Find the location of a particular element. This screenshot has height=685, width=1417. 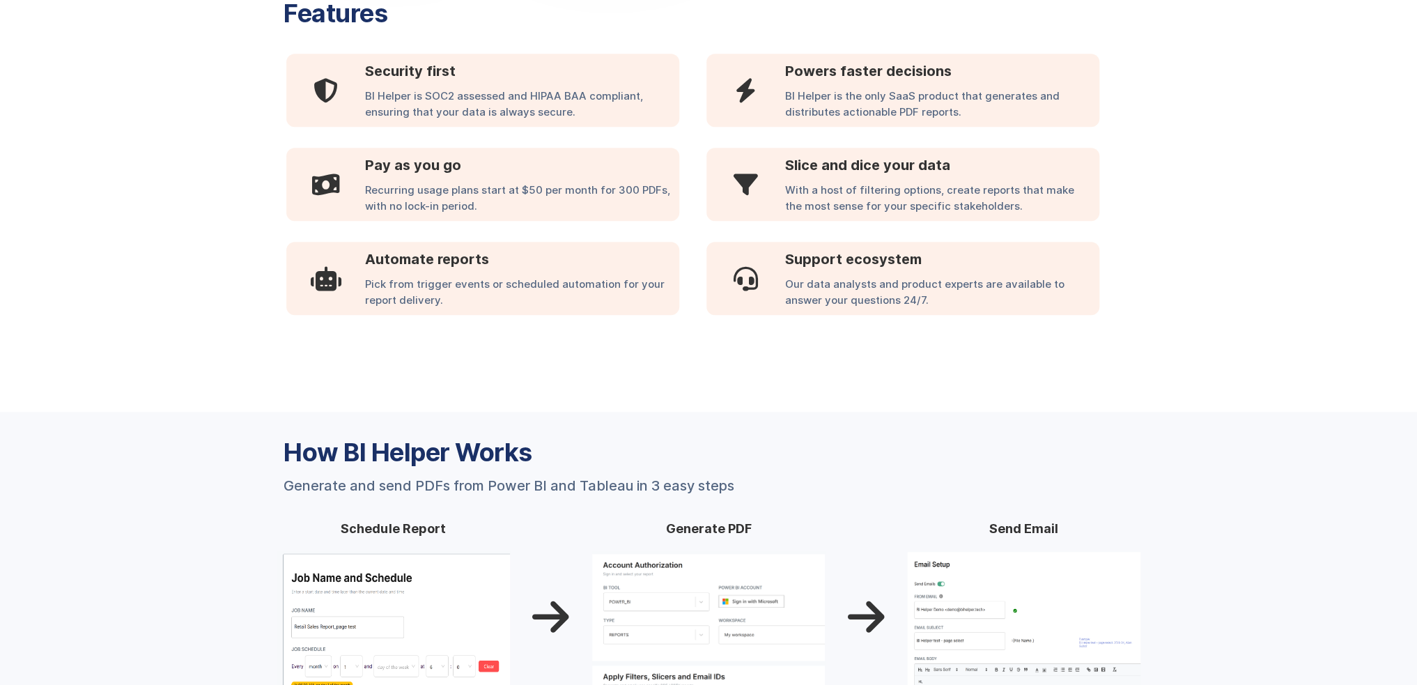

div: Generate and send PDFs from Power BI and Tableau in 3 easy steps is located at coordinates (509, 486).